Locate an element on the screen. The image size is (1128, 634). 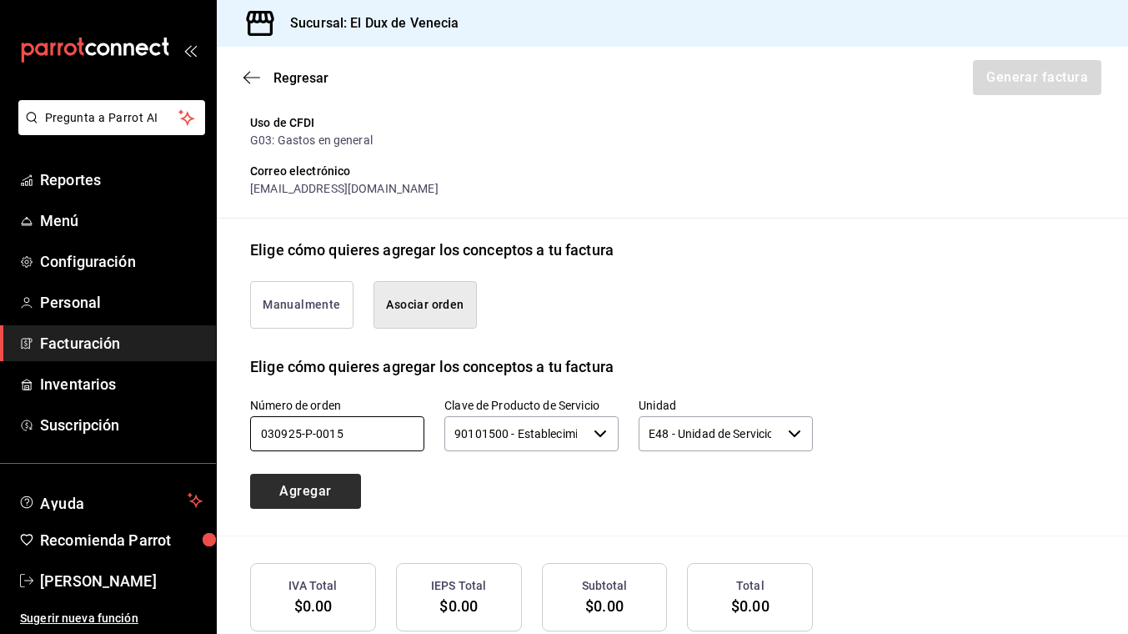
label: Clave de Producto de Servicio is located at coordinates (531, 404).